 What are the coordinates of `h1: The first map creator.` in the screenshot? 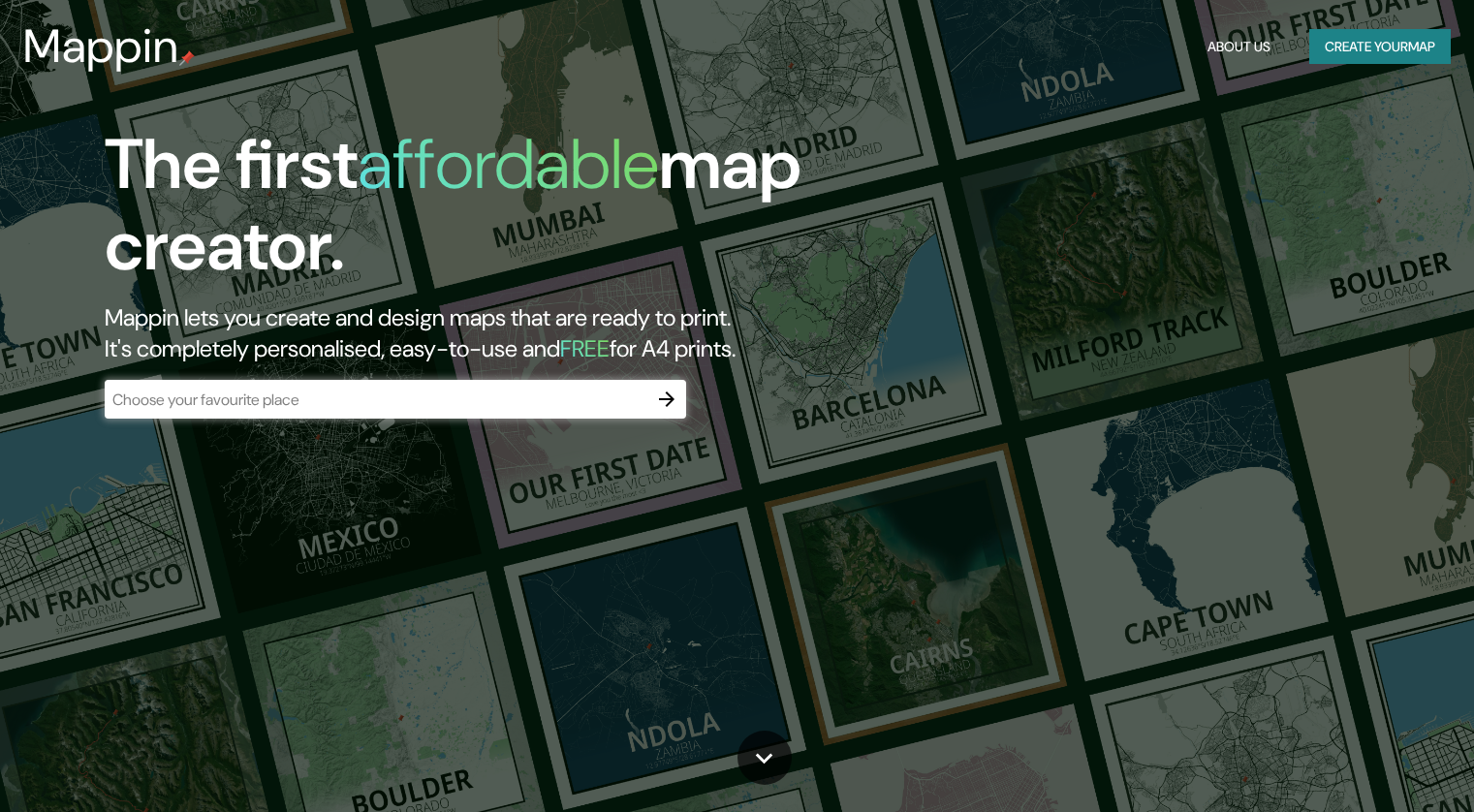 It's located at (473, 213).